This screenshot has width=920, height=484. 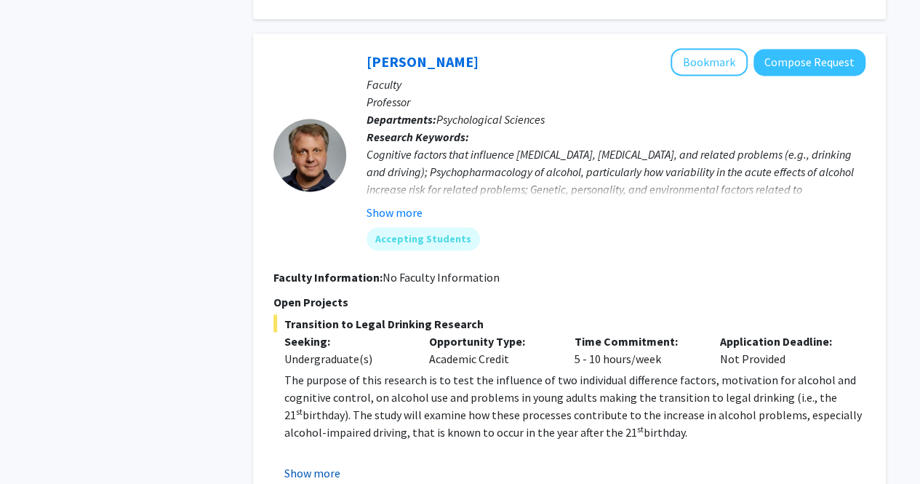 What do you see at coordinates (346, 340) in the screenshot?
I see `p: Seeking:` at bounding box center [346, 340].